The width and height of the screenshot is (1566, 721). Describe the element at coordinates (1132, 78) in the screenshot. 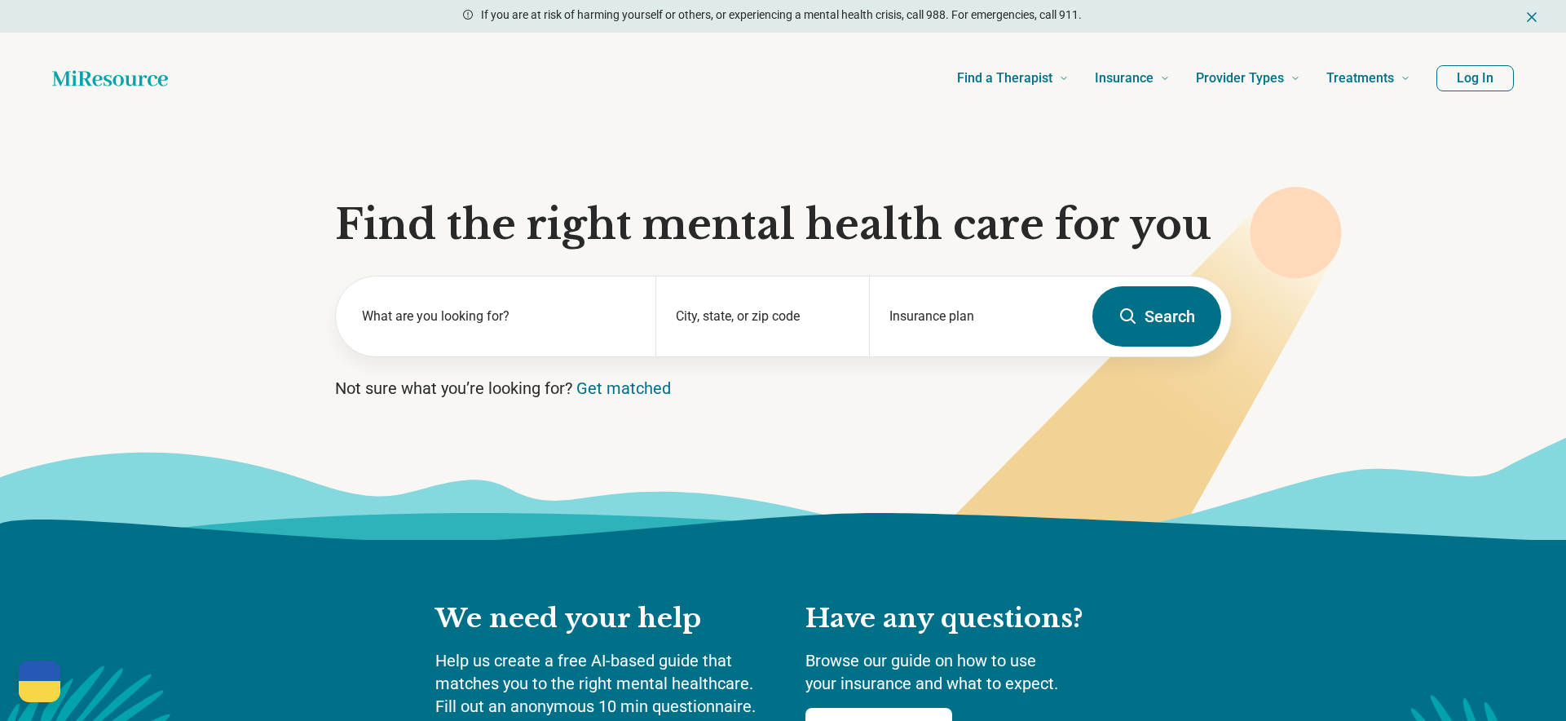

I see `a: Insurance` at that location.